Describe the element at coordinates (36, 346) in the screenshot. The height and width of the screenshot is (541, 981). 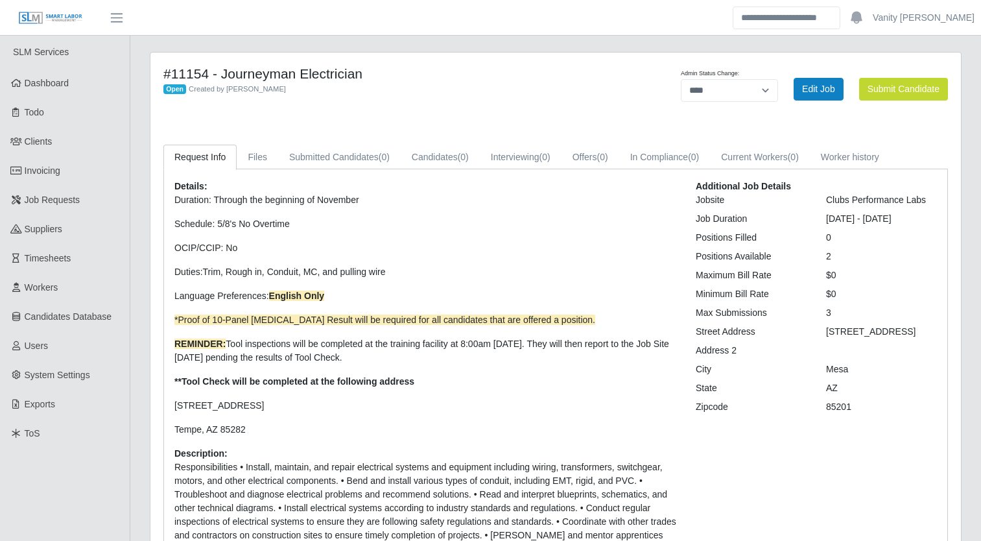
I see `span: Users` at that location.